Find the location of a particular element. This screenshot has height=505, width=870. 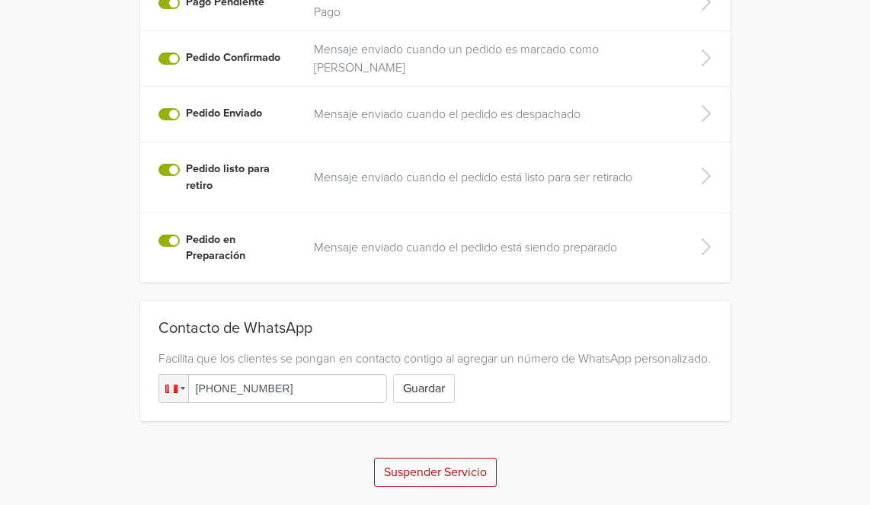

label: Pedido Confirmado is located at coordinates (233, 58).